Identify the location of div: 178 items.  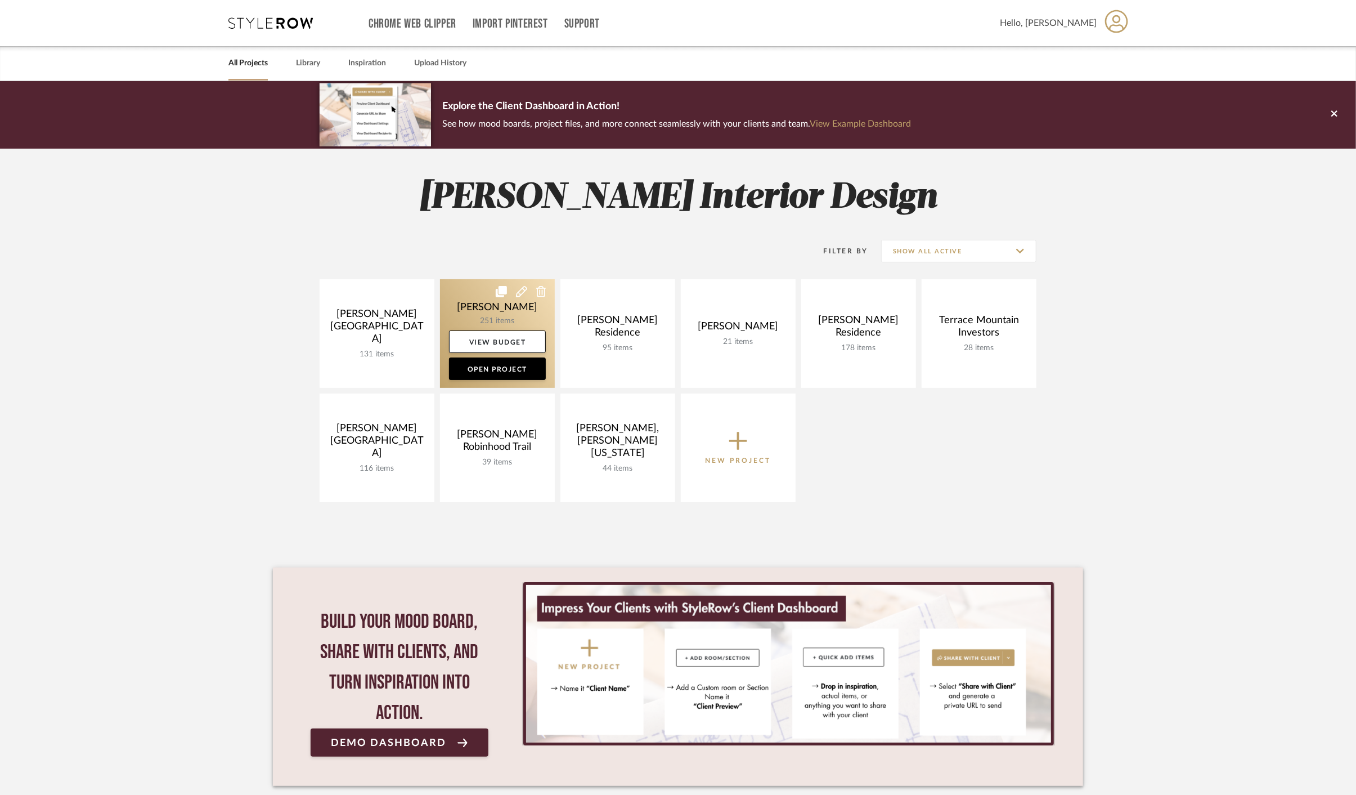
(859, 348).